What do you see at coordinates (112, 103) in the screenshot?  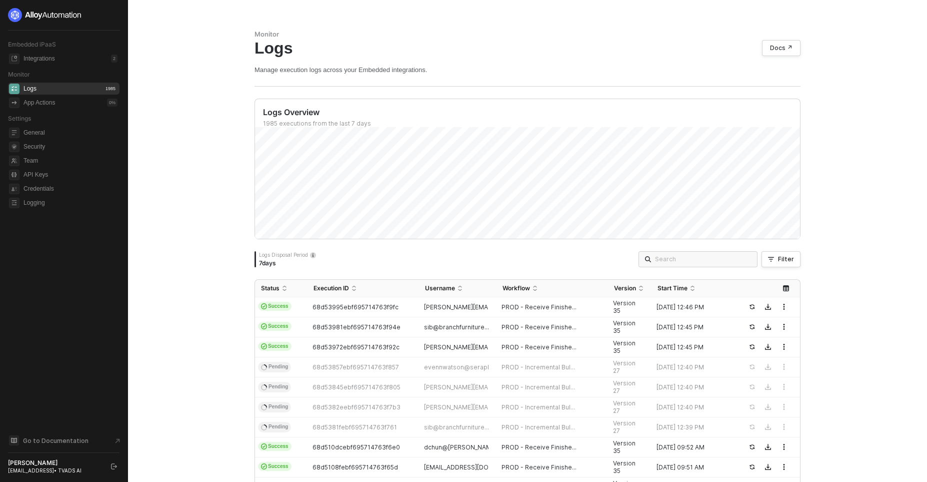 I see `div: 0 %` at bounding box center [112, 103].